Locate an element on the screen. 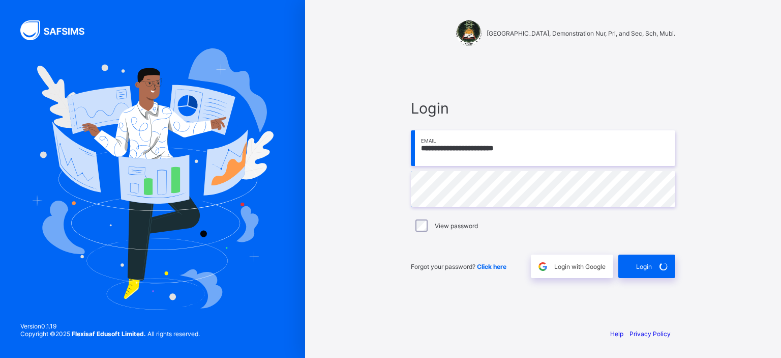 The width and height of the screenshot is (781, 358). span: Copyright © 2025 All rights reserved. is located at coordinates (110, 333).